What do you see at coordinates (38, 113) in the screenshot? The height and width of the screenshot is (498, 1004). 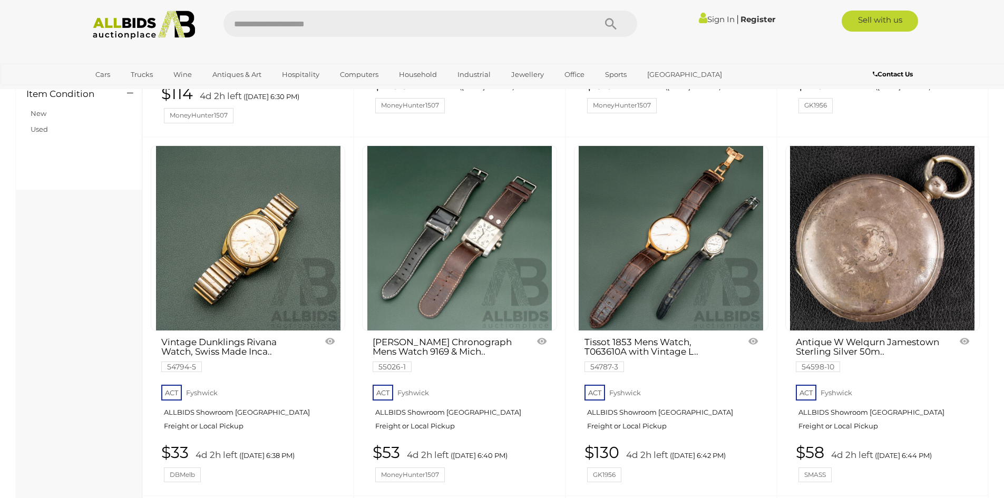 I see `a: New` at bounding box center [38, 113].